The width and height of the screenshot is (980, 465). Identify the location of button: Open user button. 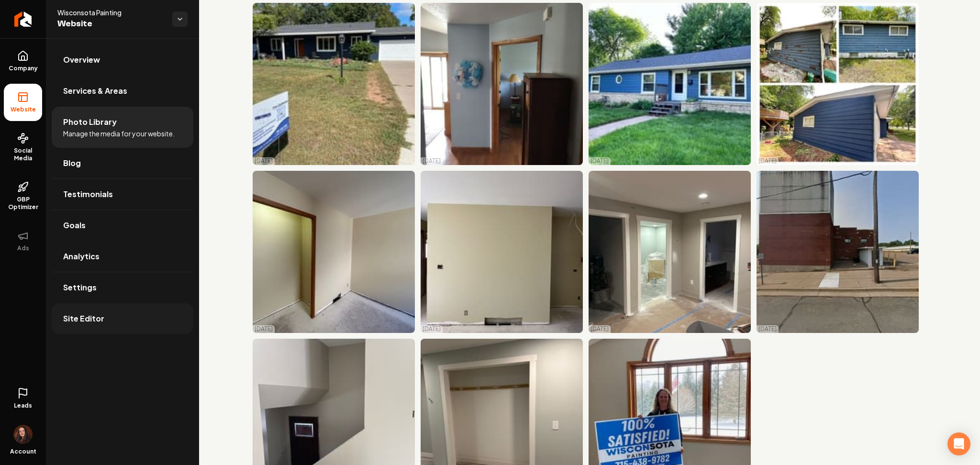
(23, 433).